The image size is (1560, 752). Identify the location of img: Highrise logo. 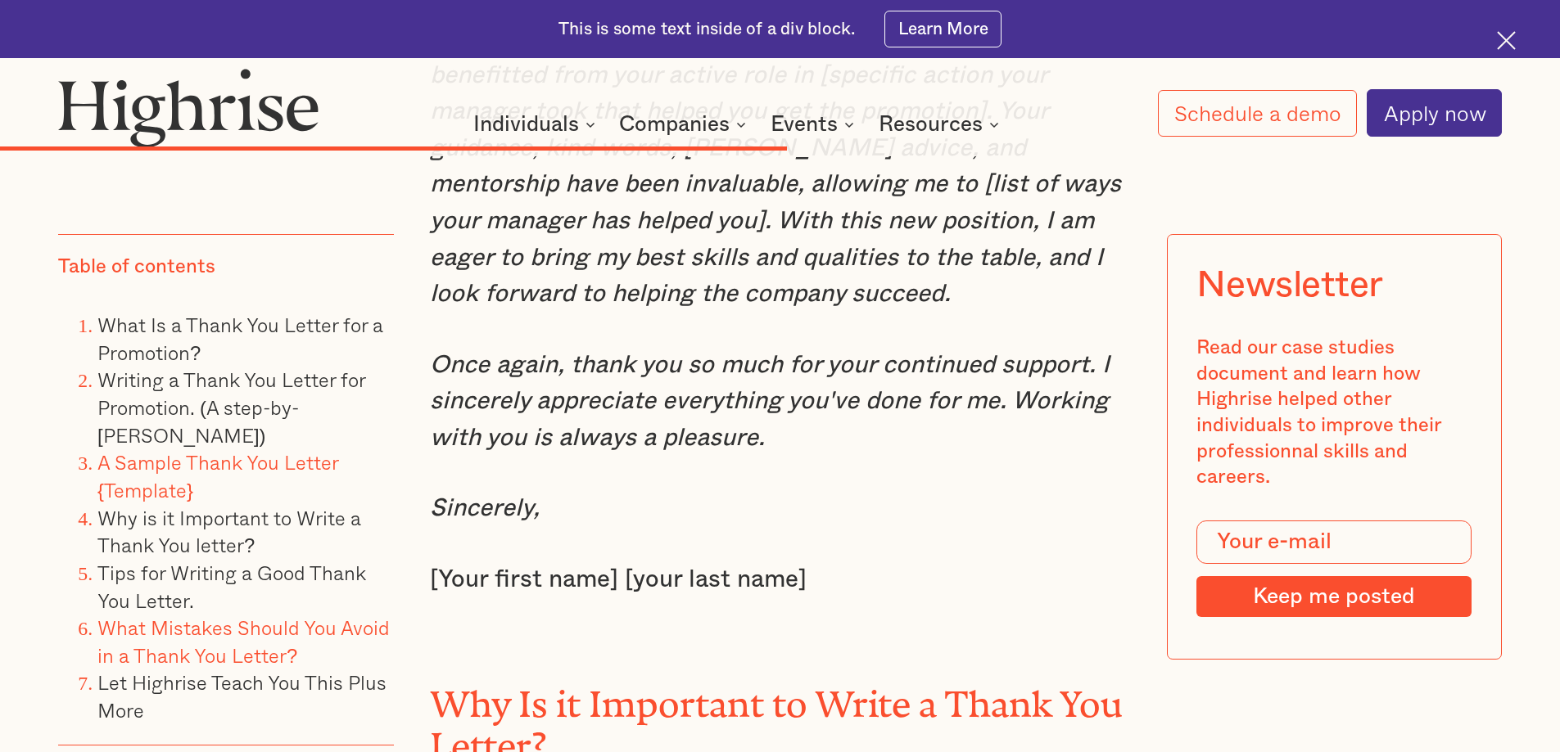
(188, 107).